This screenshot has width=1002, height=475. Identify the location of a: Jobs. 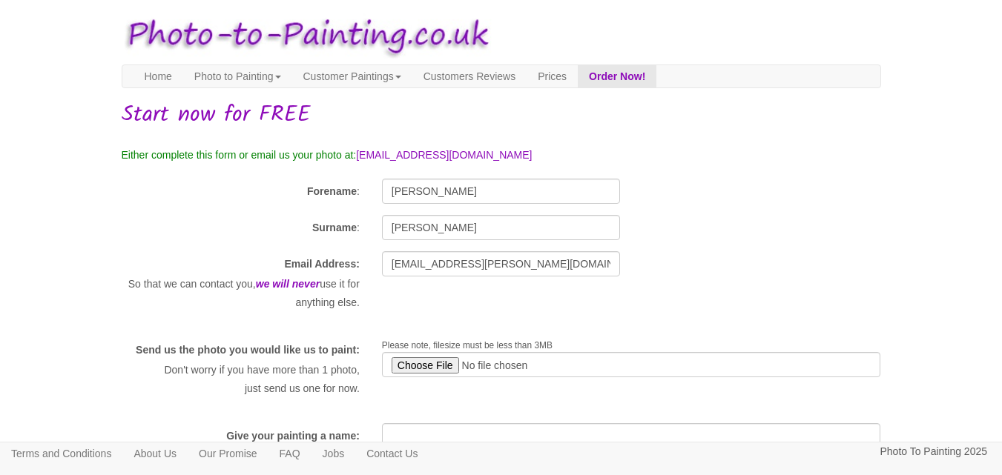
(334, 454).